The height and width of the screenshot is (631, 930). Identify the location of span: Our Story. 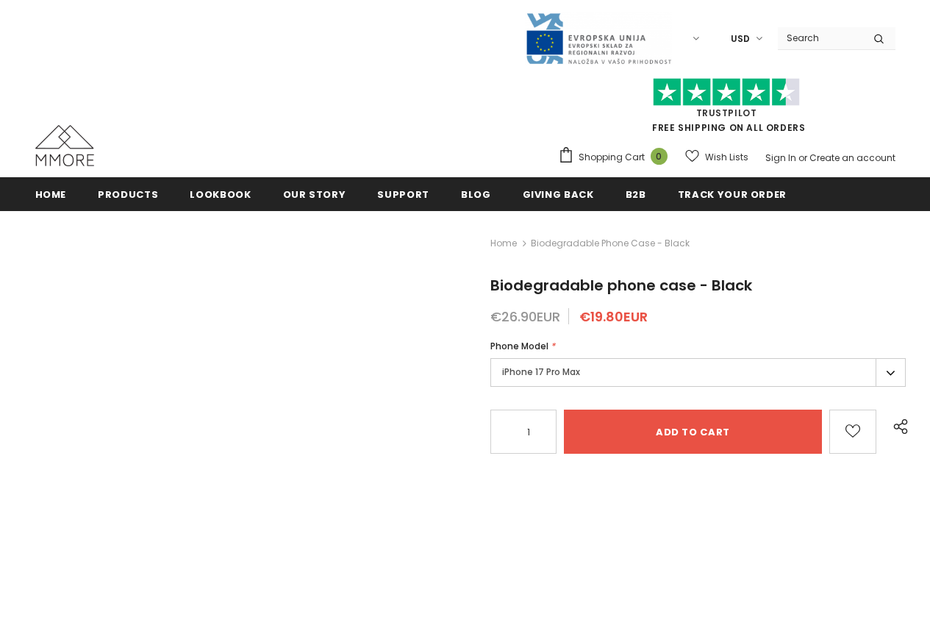
(315, 194).